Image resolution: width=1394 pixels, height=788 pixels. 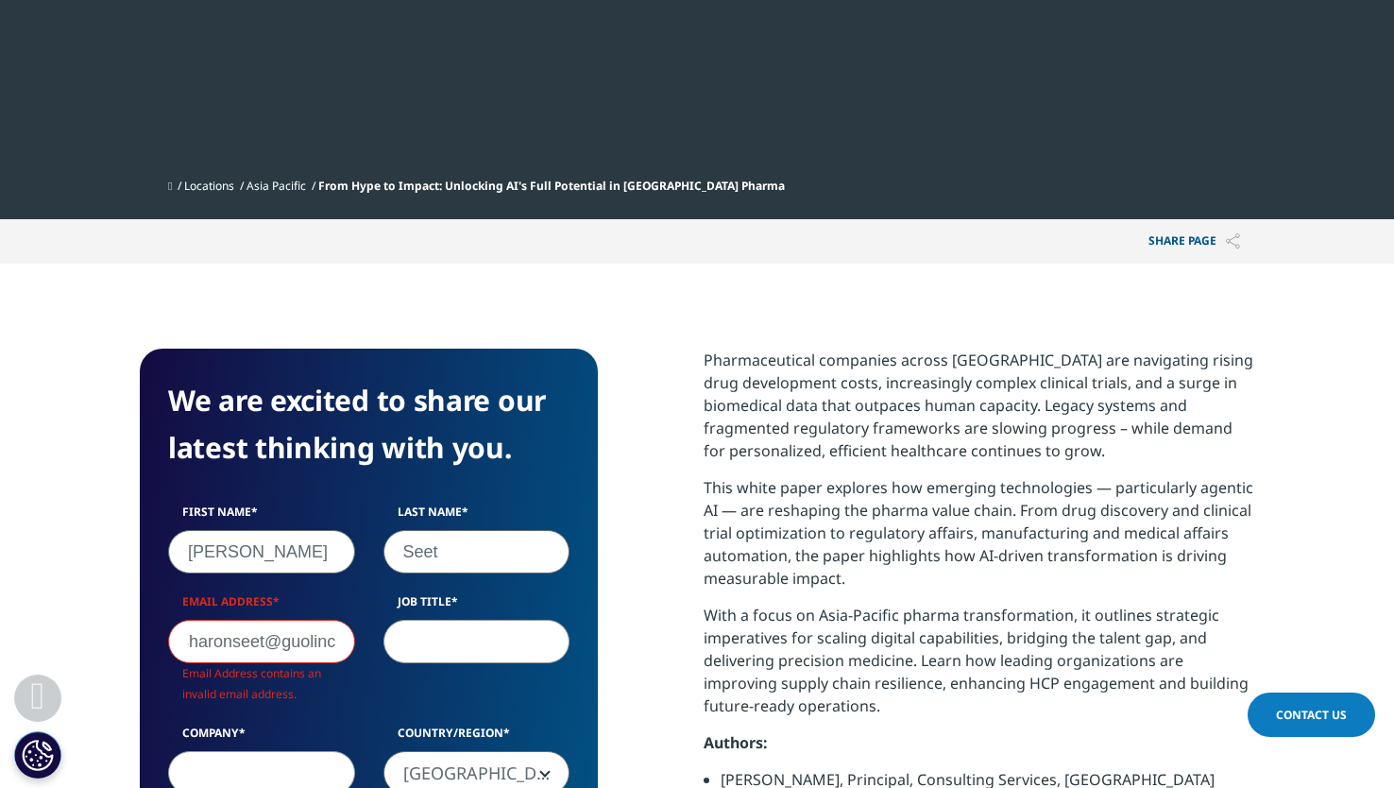 I want to click on label: Email Address, so click(x=262, y=606).